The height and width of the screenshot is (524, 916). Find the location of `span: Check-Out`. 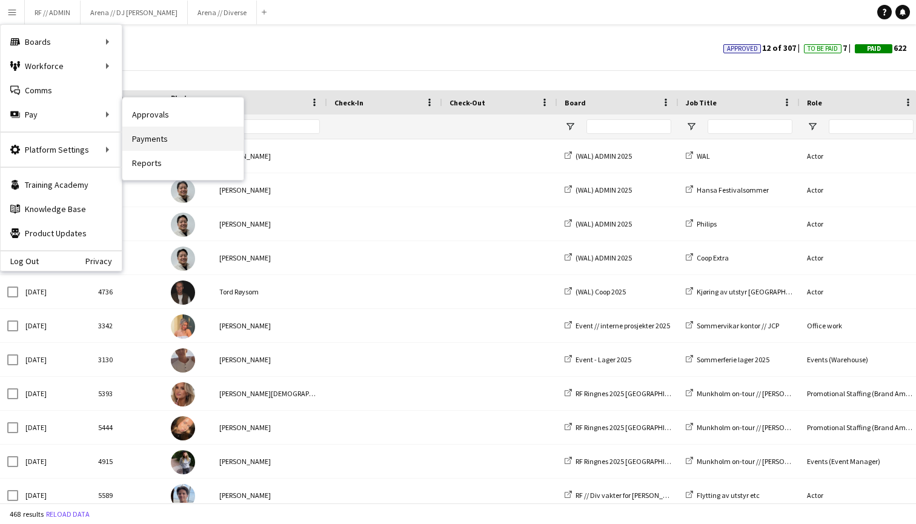

span: Check-Out is located at coordinates (467, 102).